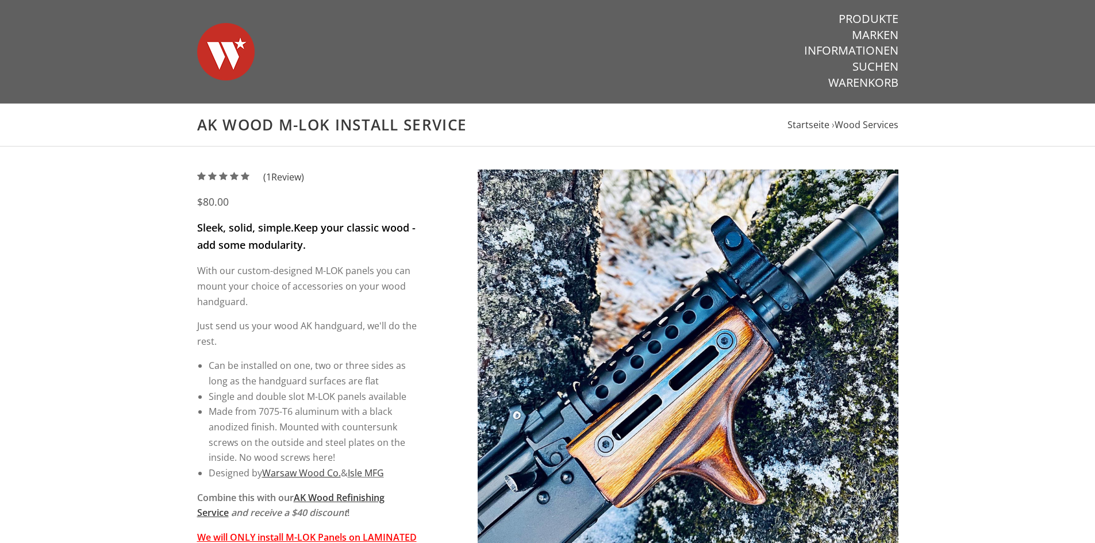  Describe the element at coordinates (548, 125) in the screenshot. I see `h1: AK Wood M-LOK Install Service` at that location.